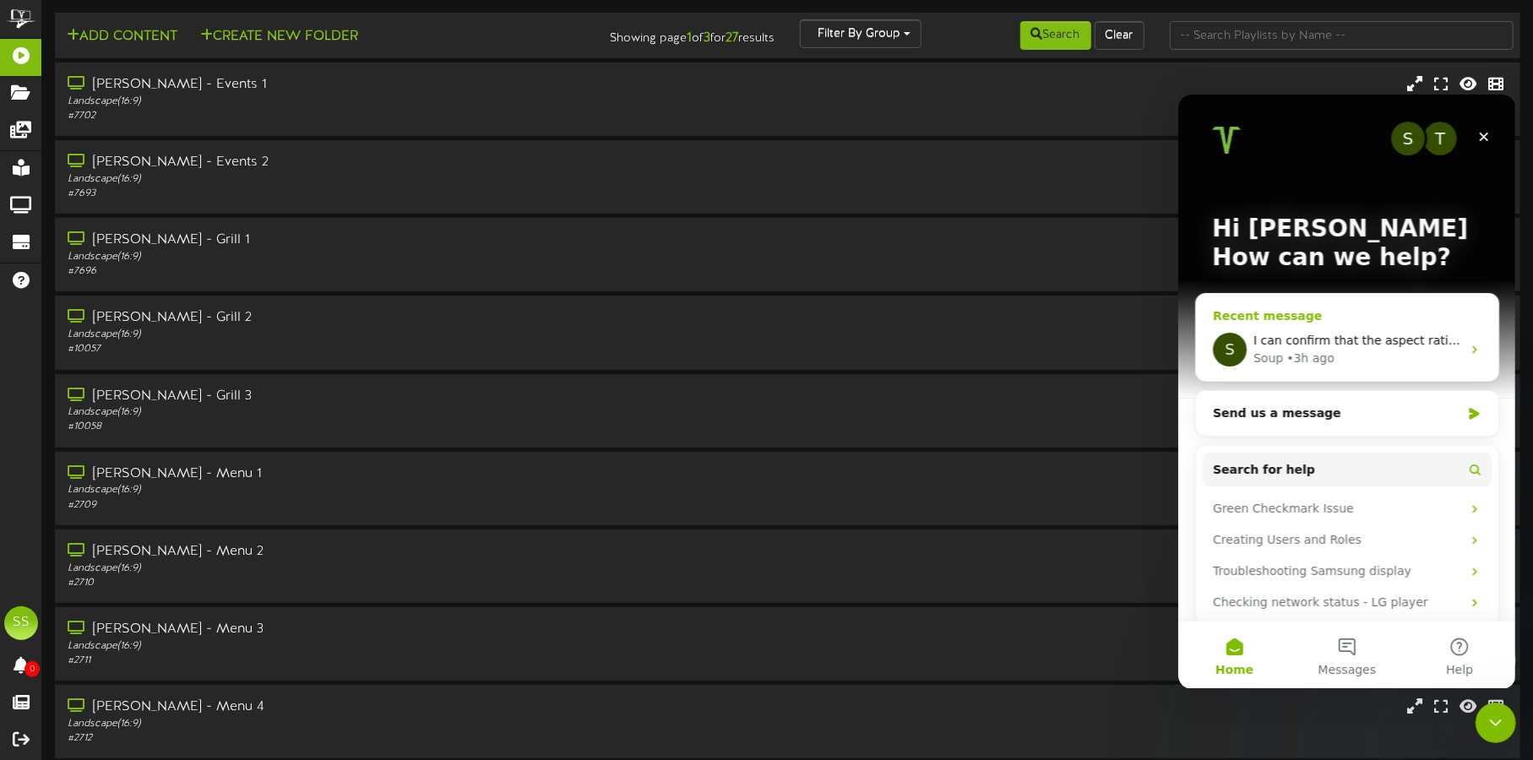 The width and height of the screenshot is (1533, 760). What do you see at coordinates (132, 263) in the screenshot?
I see `div: • 3h ago` at bounding box center [132, 263].